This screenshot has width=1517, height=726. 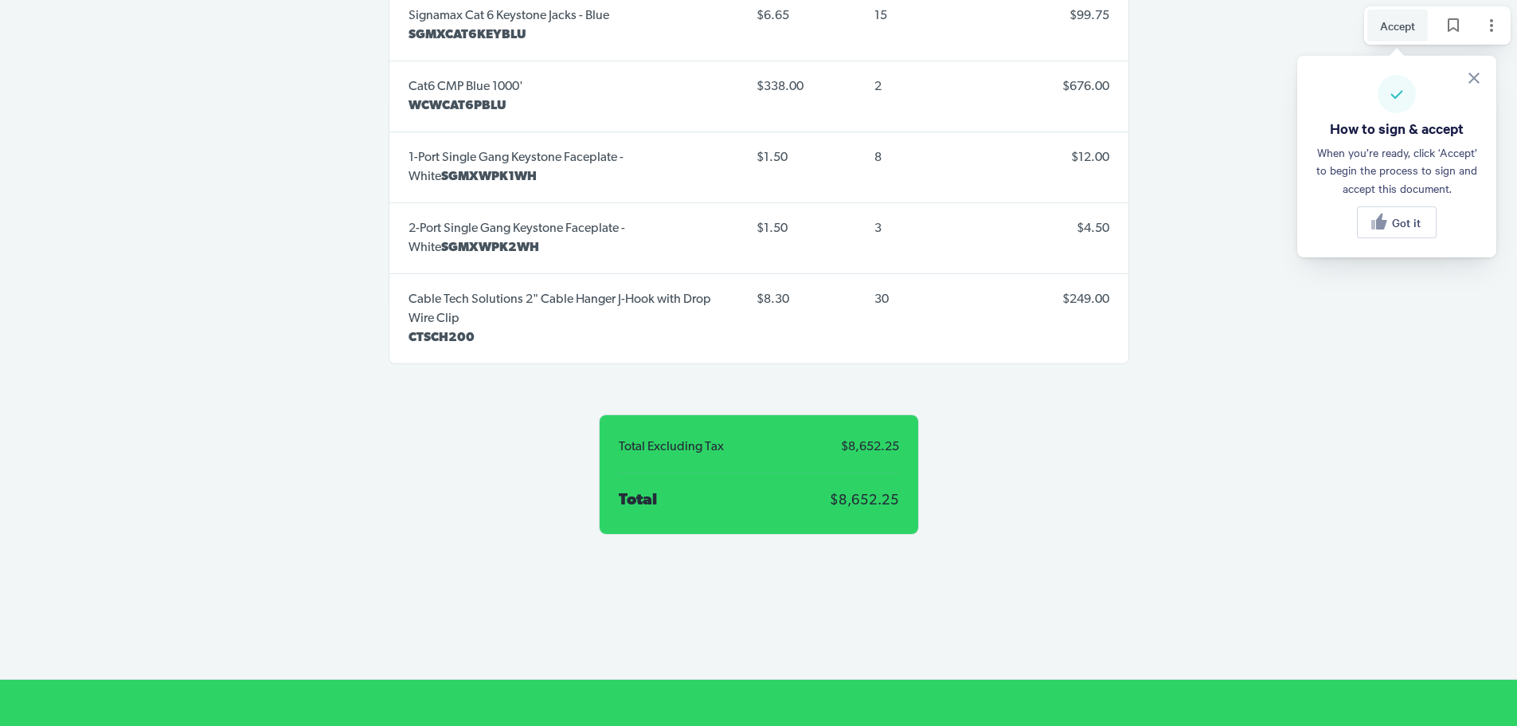 What do you see at coordinates (638, 500) in the screenshot?
I see `span: Total` at bounding box center [638, 500].